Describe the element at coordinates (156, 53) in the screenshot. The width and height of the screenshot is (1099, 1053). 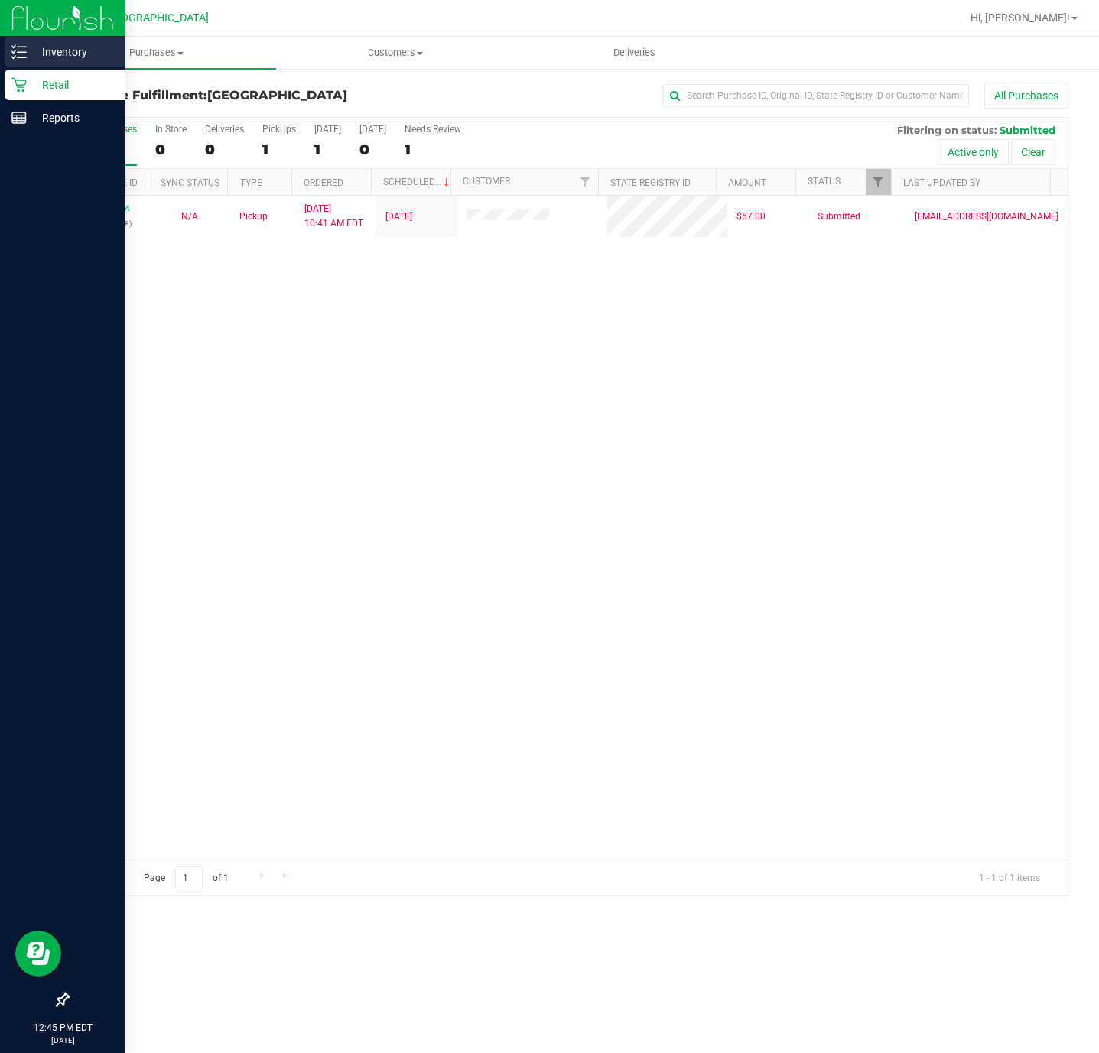
I see `span: Purchases` at that location.